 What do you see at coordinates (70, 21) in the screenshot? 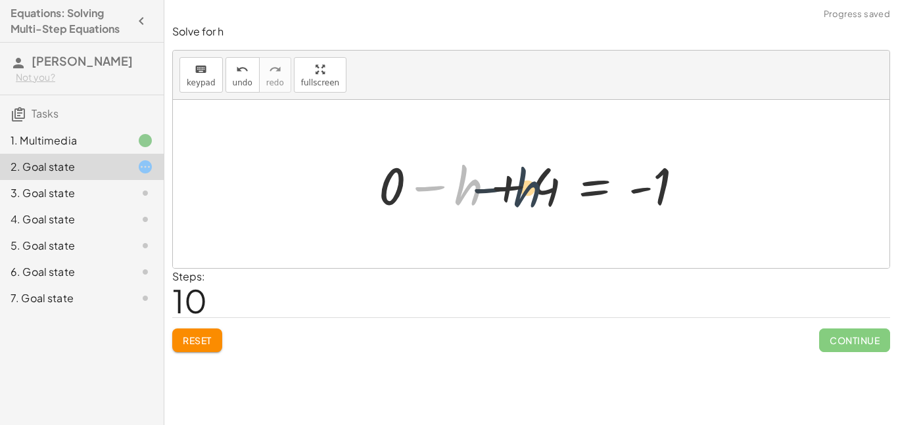
I see `h4: Equations: Solving Multi-Step Equations` at bounding box center [70, 21].